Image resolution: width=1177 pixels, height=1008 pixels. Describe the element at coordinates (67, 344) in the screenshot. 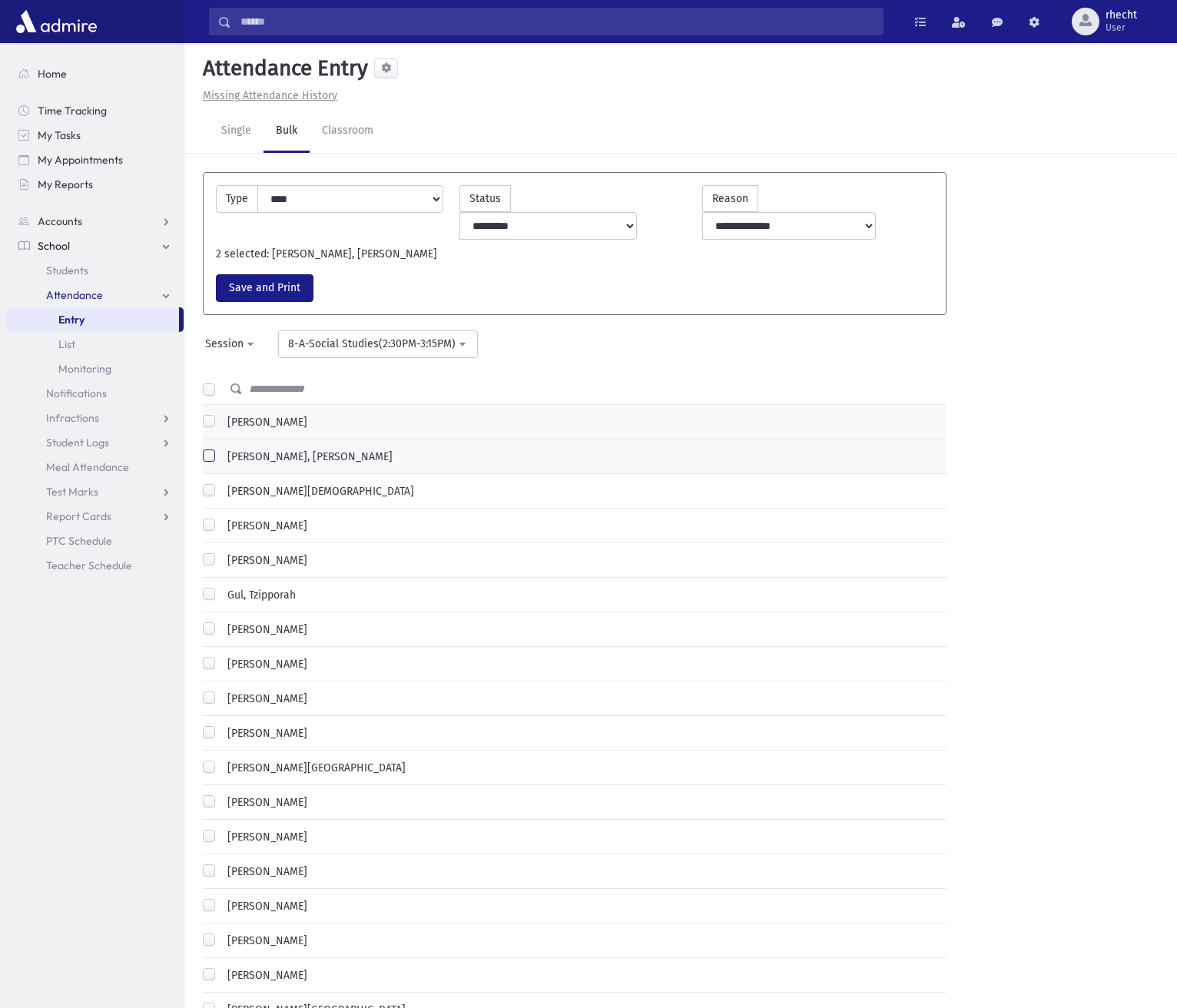

I see `span: List` at that location.